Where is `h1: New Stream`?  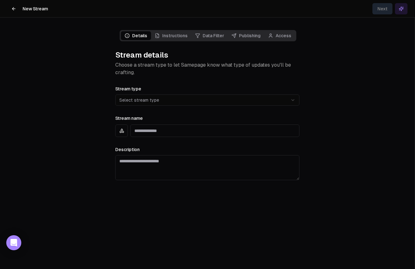
h1: New Stream is located at coordinates (35, 9).